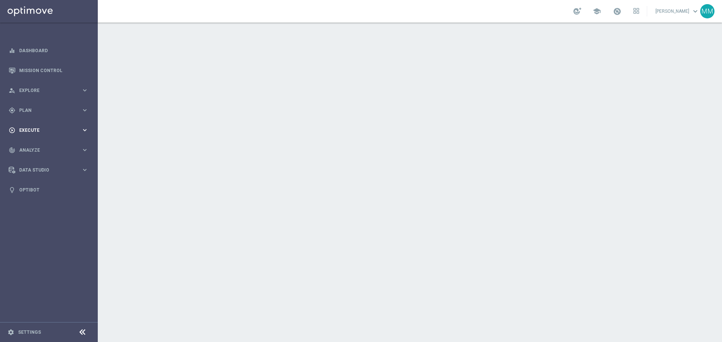 The width and height of the screenshot is (722, 342). Describe the element at coordinates (54, 70) in the screenshot. I see `a: Mission Control` at that location.